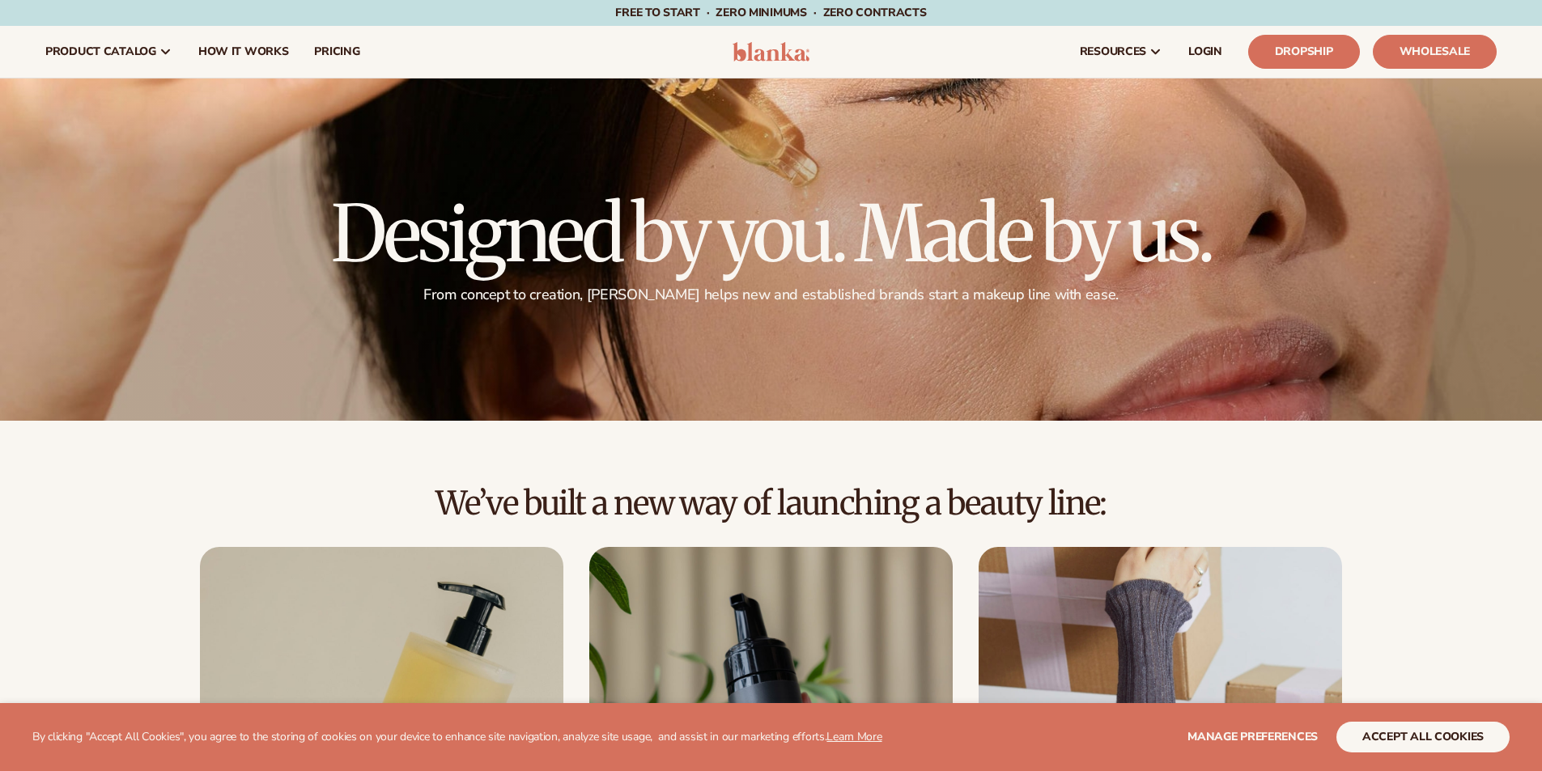 Image resolution: width=1542 pixels, height=771 pixels. Describe the element at coordinates (244, 52) in the screenshot. I see `span: How It Works` at that location.